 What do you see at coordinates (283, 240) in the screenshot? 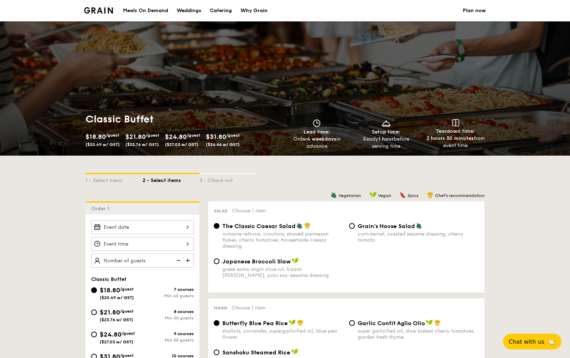
I see `div: romaine lettuce, croutons, shaved parmesan flakes, cherry tomatoes, housemade caesar dressing` at bounding box center [283, 240].